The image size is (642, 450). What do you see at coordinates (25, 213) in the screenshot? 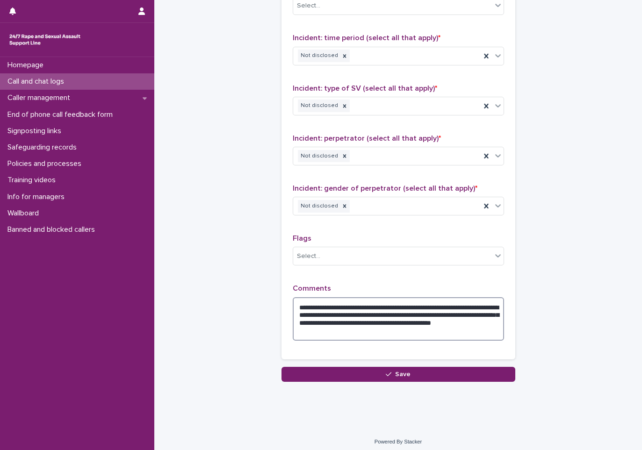
I see `p: Wallboard` at bounding box center [25, 213].